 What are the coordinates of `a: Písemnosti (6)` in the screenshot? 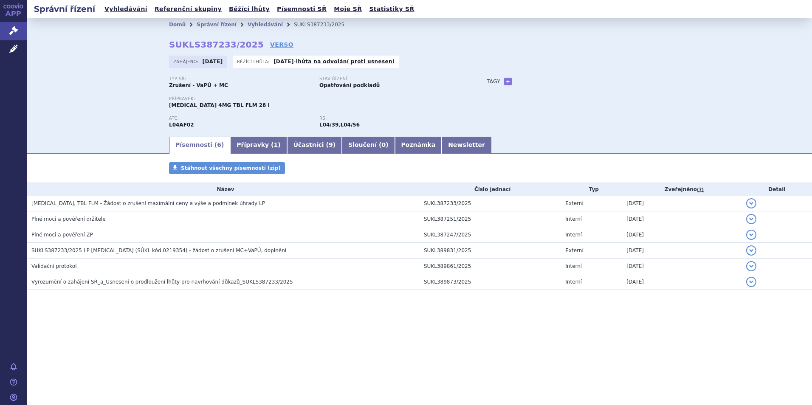 It's located at (200, 145).